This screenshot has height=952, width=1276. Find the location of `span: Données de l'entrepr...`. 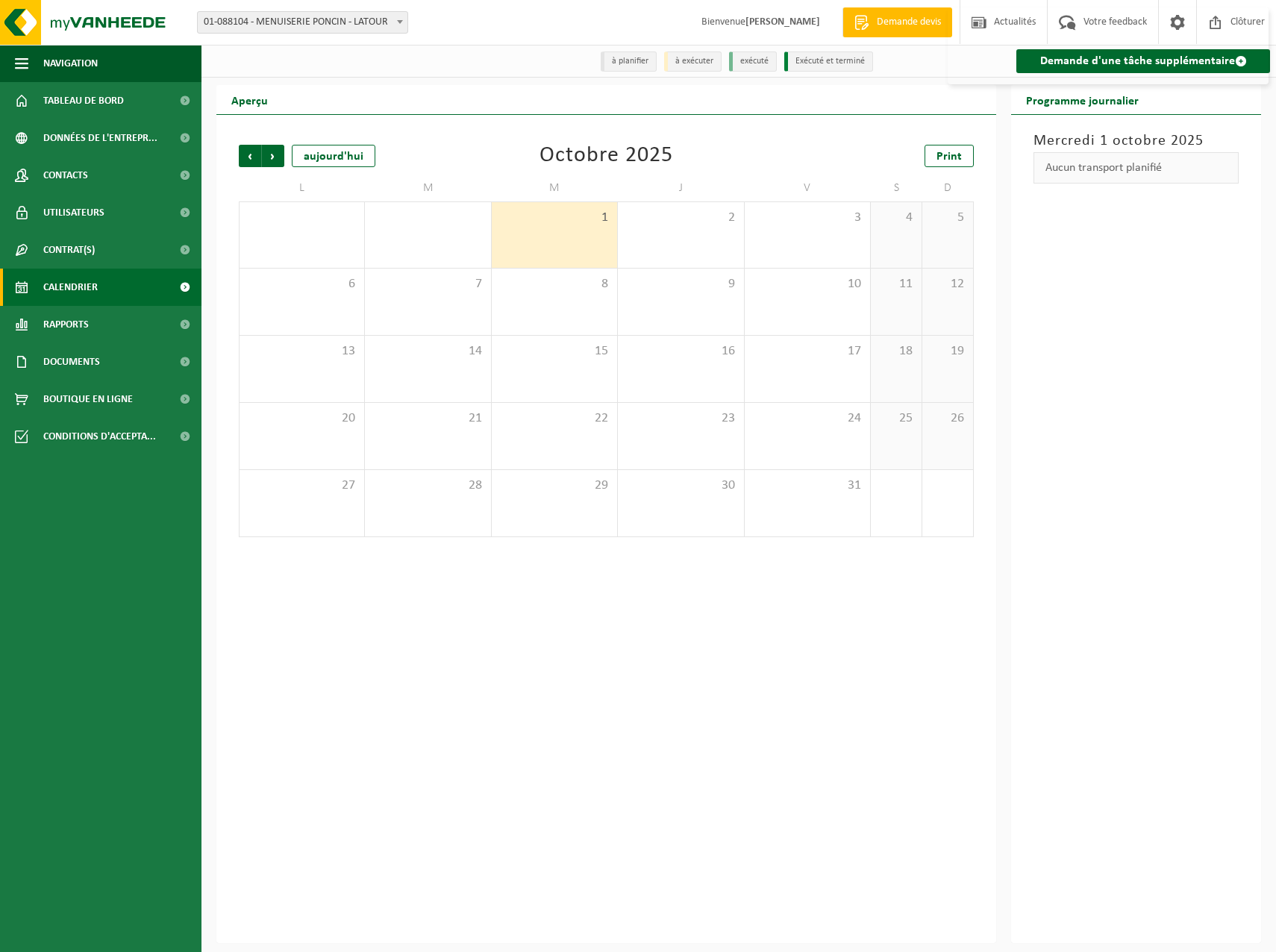

span: Données de l'entrepr... is located at coordinates (100, 138).